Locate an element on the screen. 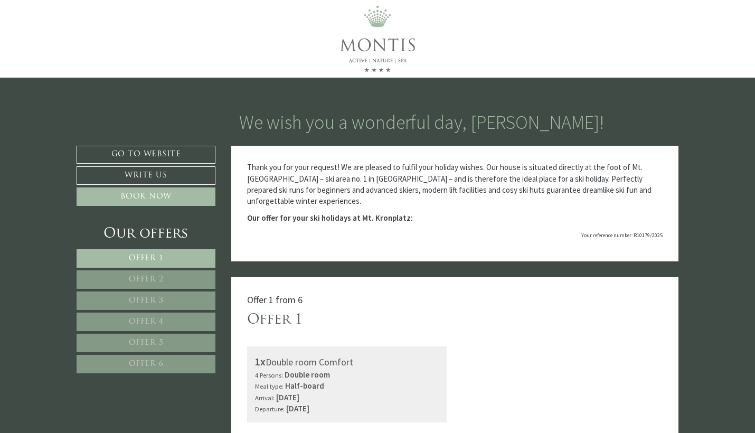  span: Offer 5 is located at coordinates (146, 343).